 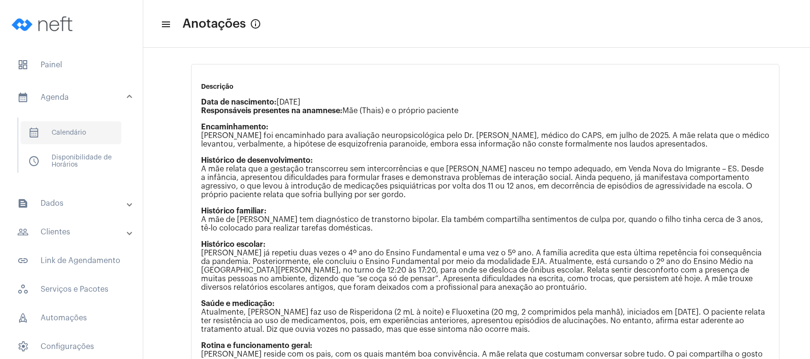 What do you see at coordinates (256, 24) in the screenshot?
I see `mat-icon: info_outlined` at bounding box center [256, 24].